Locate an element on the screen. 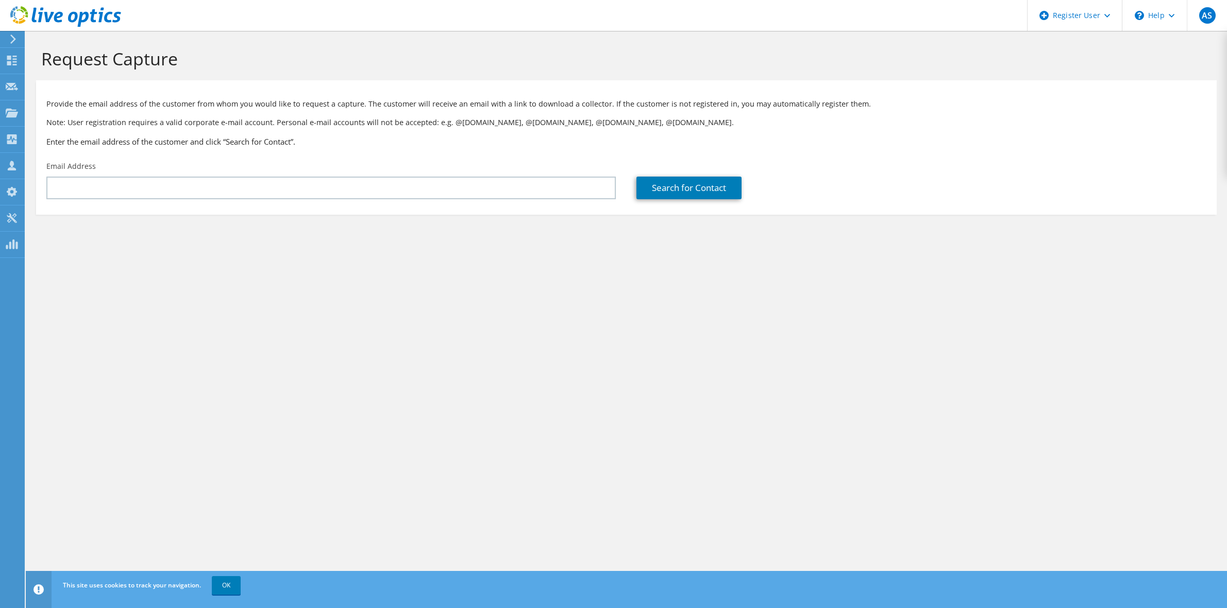  p: Provide the email address of the customer from whom you would like to request a capture. The cust... is located at coordinates (626, 104).